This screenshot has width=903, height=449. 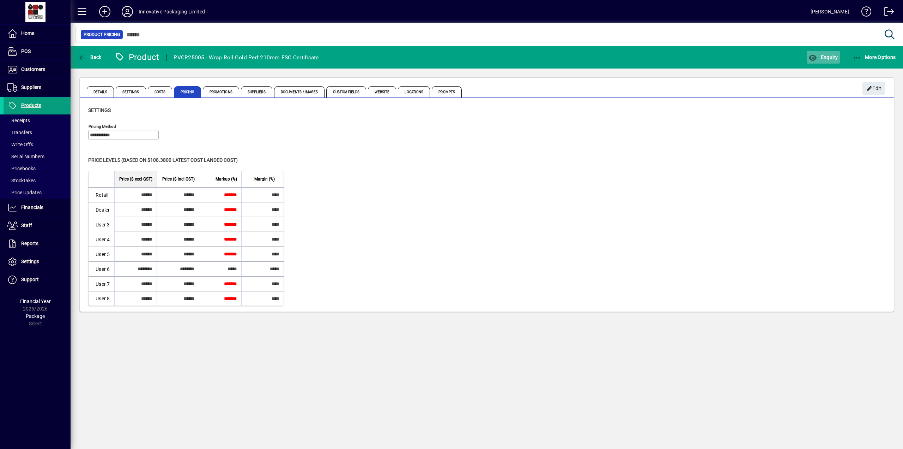 What do you see at coordinates (35, 301) in the screenshot?
I see `span: Financial Year` at bounding box center [35, 301].